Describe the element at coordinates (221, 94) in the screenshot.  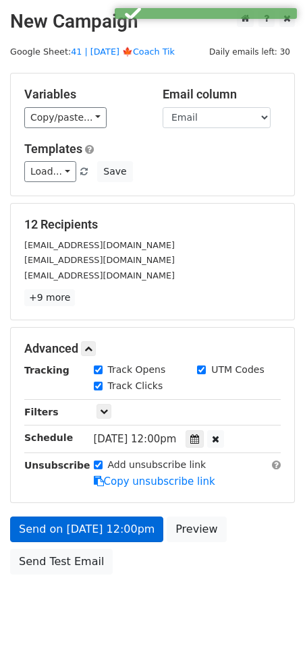
I see `h5: Email column` at that location.